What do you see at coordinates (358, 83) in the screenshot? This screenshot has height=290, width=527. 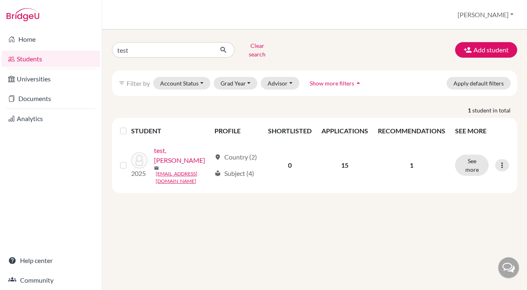 I see `i: arrow_drop_up` at bounding box center [358, 83].